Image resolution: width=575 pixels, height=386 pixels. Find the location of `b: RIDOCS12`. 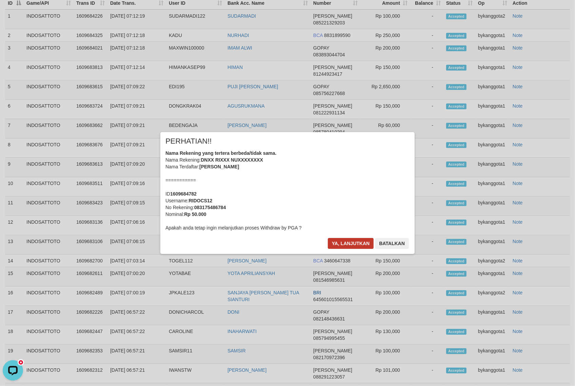

b: RIDOCS12 is located at coordinates (200, 200).